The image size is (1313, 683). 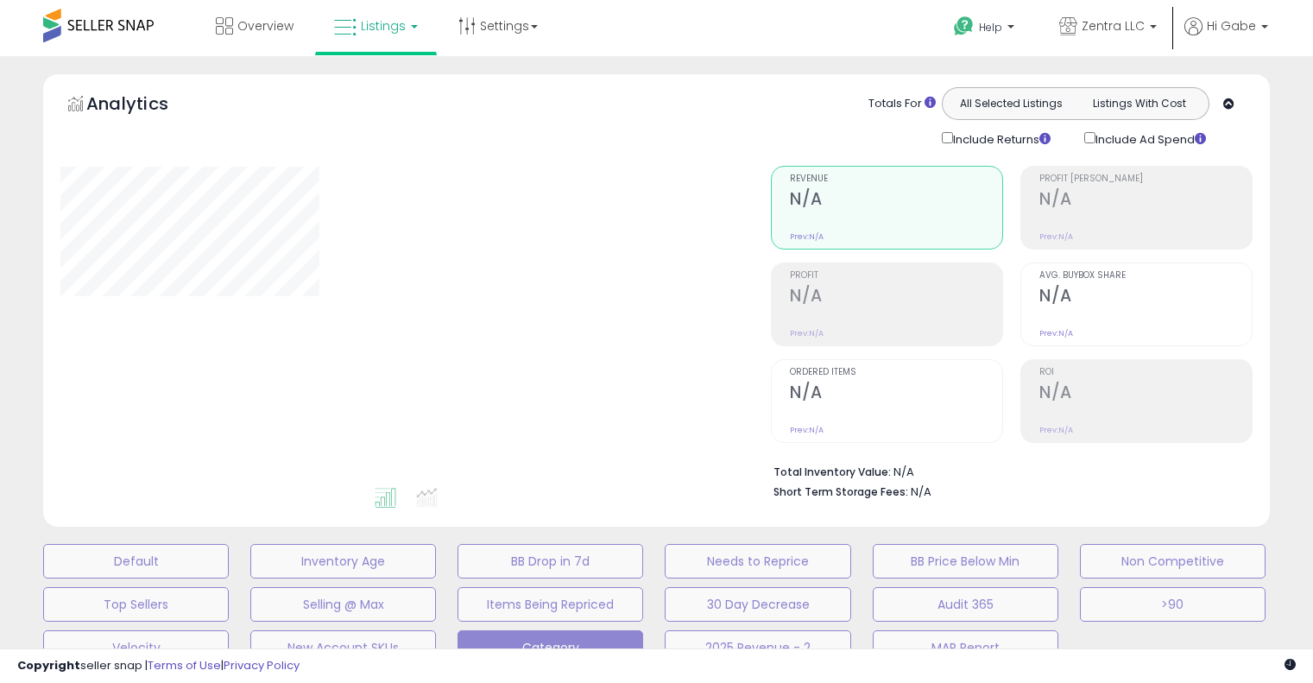 I want to click on span: Ordered Items, so click(x=896, y=372).